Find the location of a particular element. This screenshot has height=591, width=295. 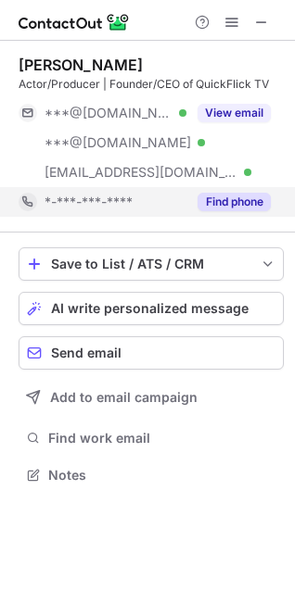

div: Actor/Producer | Founder/CEO of QuickFlick TV is located at coordinates (151, 84).